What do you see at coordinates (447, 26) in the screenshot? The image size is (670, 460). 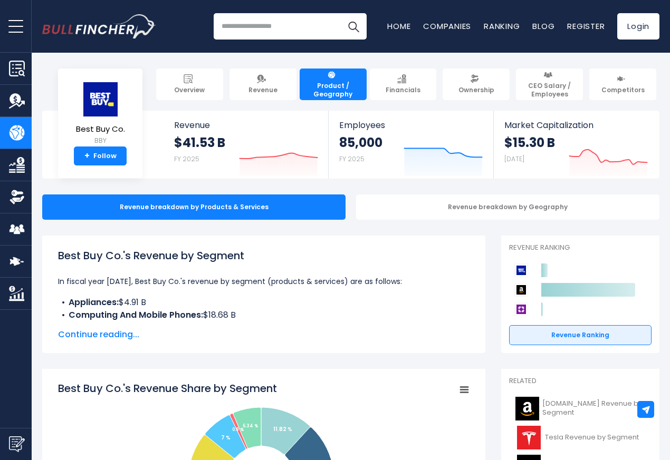 I see `a: Companies` at bounding box center [447, 26].